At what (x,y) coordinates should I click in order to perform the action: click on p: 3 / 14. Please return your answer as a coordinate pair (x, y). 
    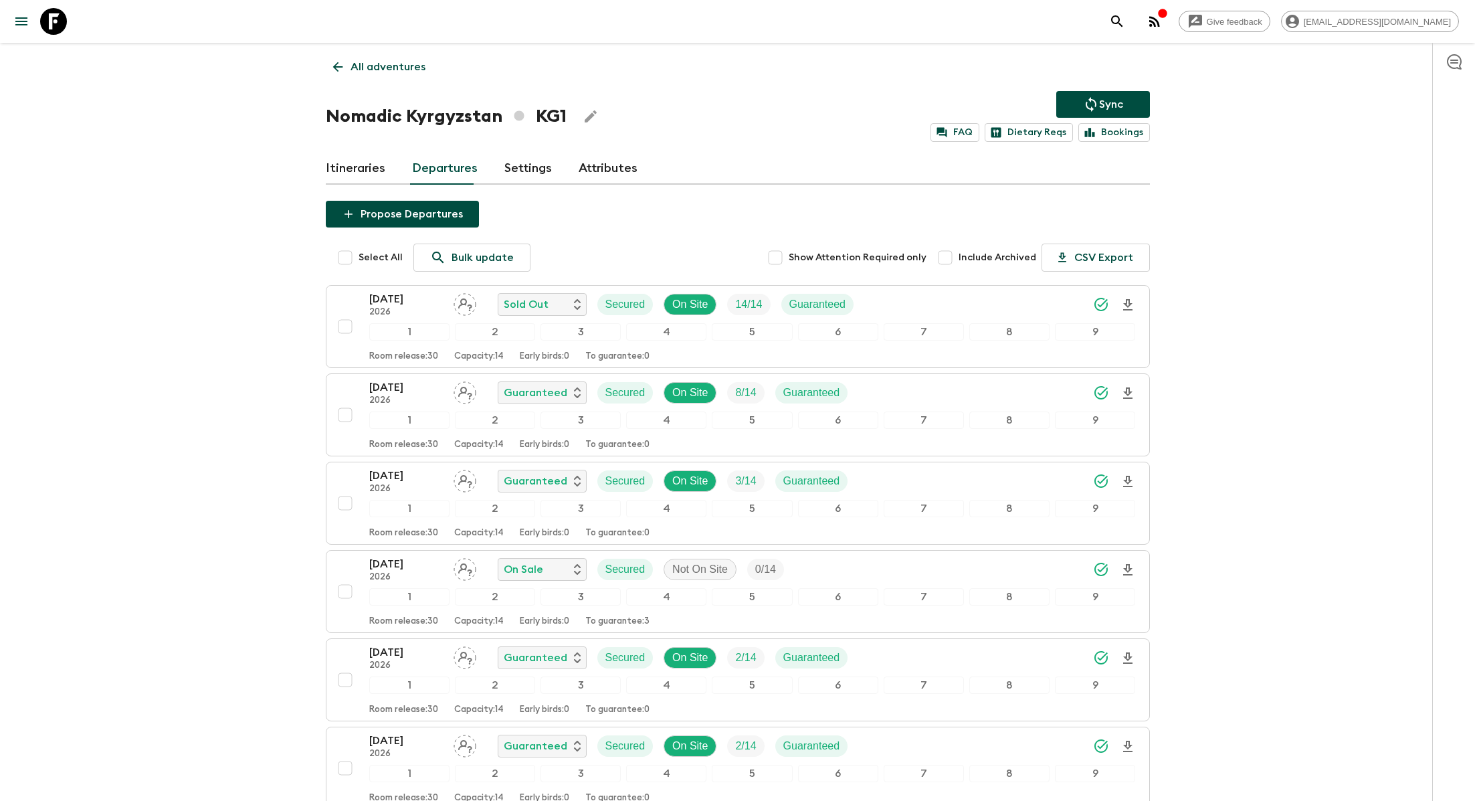
    Looking at the image, I should click on (745, 481).